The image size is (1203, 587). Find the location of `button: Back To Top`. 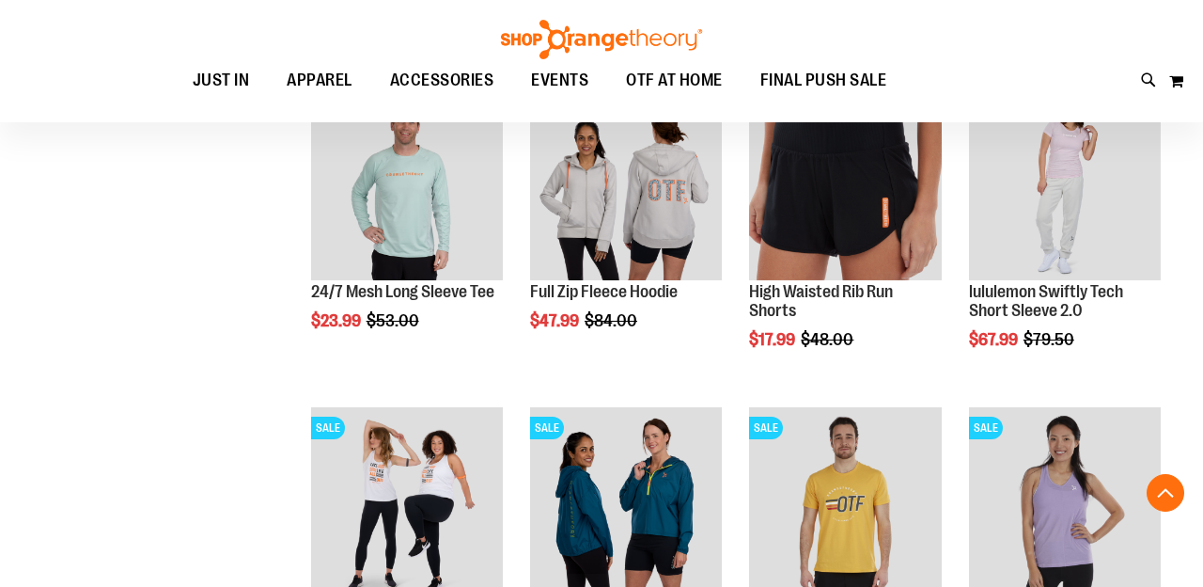

button: Back To Top is located at coordinates (1166, 493).